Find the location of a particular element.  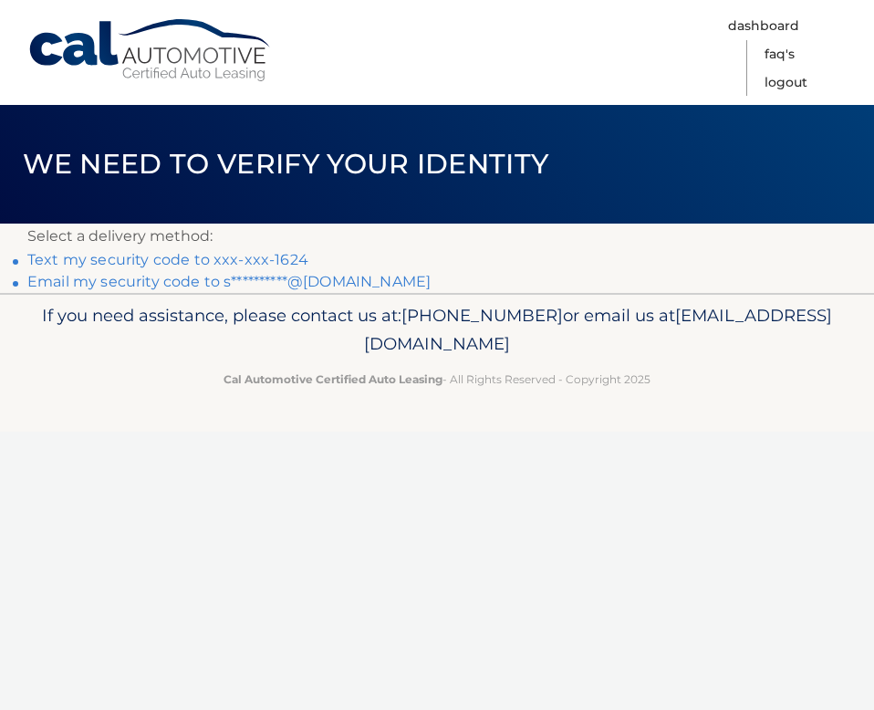

span: We need to verify your identity is located at coordinates (286, 163).